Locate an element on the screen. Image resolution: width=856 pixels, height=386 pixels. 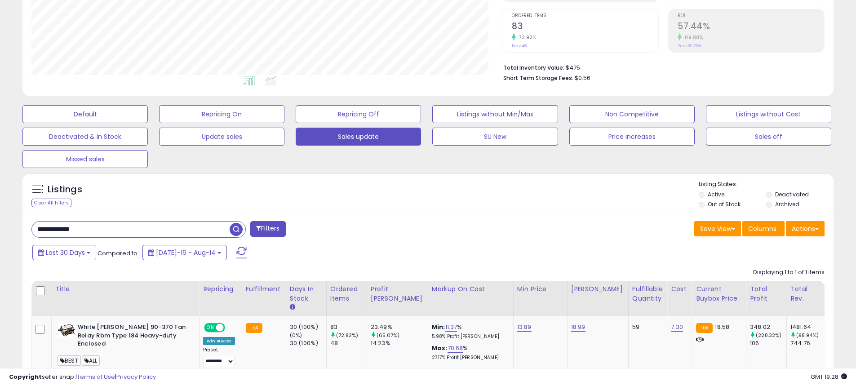
div: 14.23% is located at coordinates (399, 343).